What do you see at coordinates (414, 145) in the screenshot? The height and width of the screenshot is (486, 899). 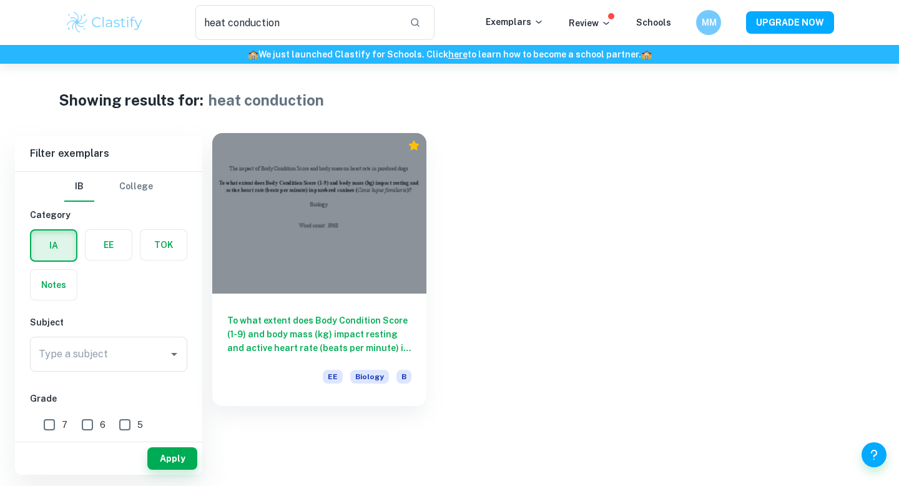 I see `div: Premium` at bounding box center [414, 145].